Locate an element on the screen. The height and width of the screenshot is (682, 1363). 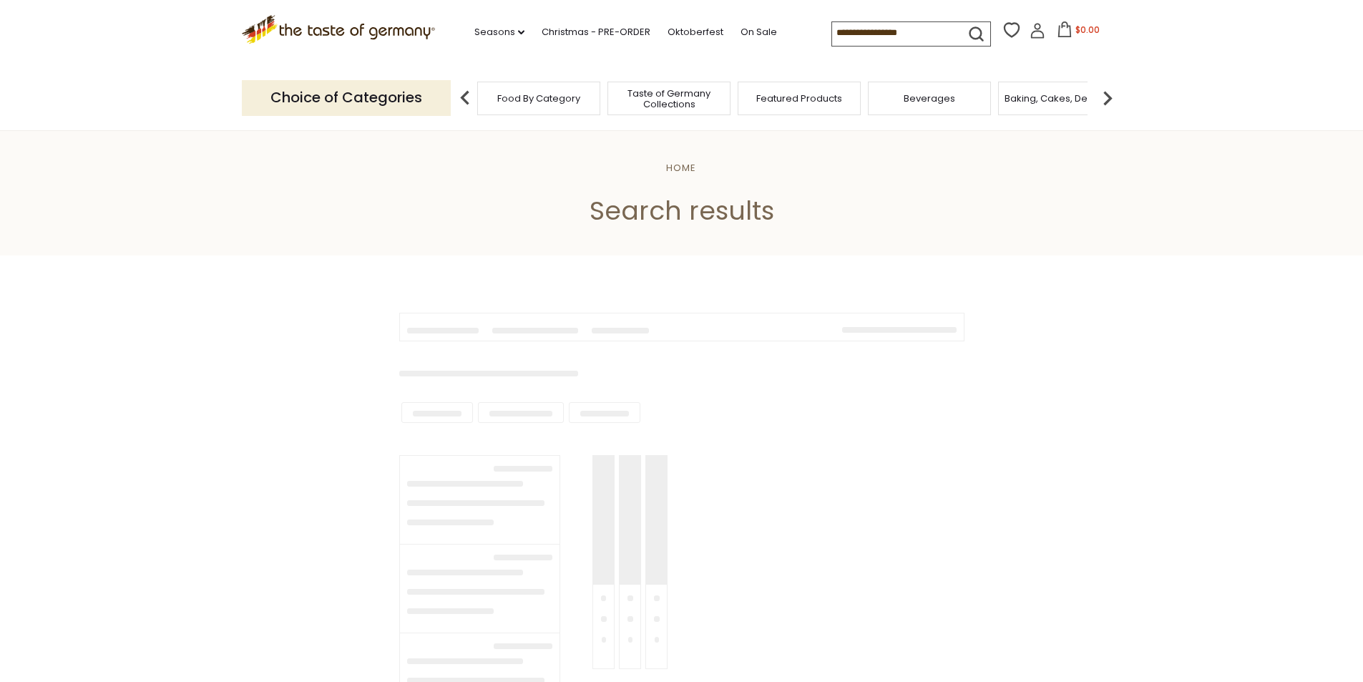
span: Baking, Cakes, Desserts is located at coordinates (1060, 98).